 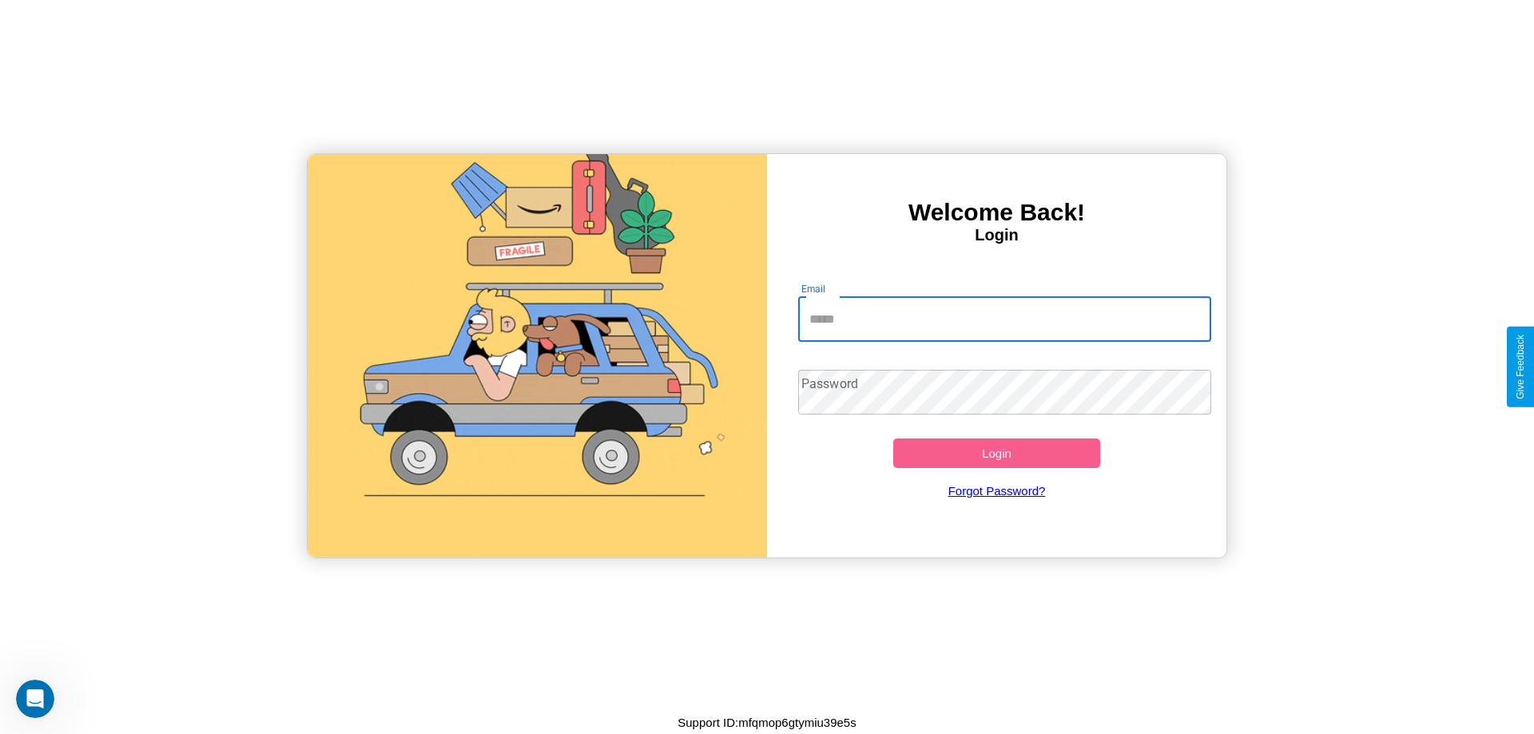 I want to click on a: Forgot Password?, so click(x=997, y=491).